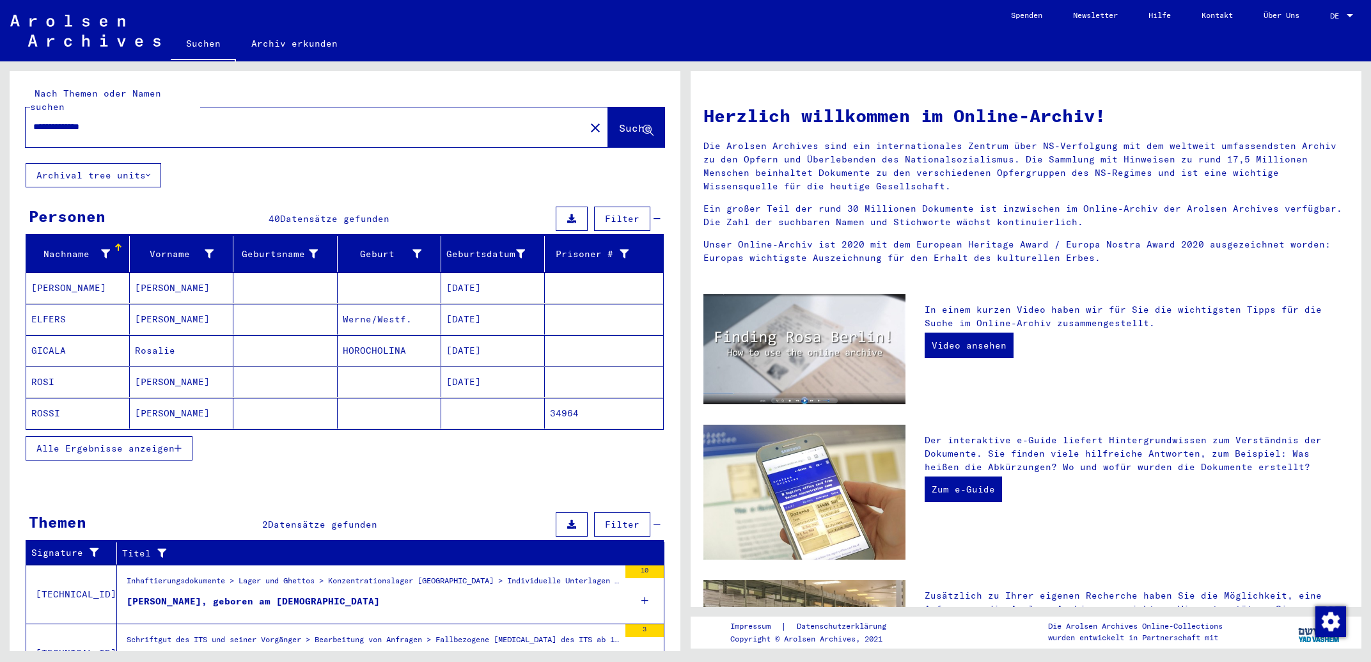 The width and height of the screenshot is (1371, 662). Describe the element at coordinates (95, 100) in the screenshot. I see `mat-label: Nach Themen oder Namen suchen` at that location.